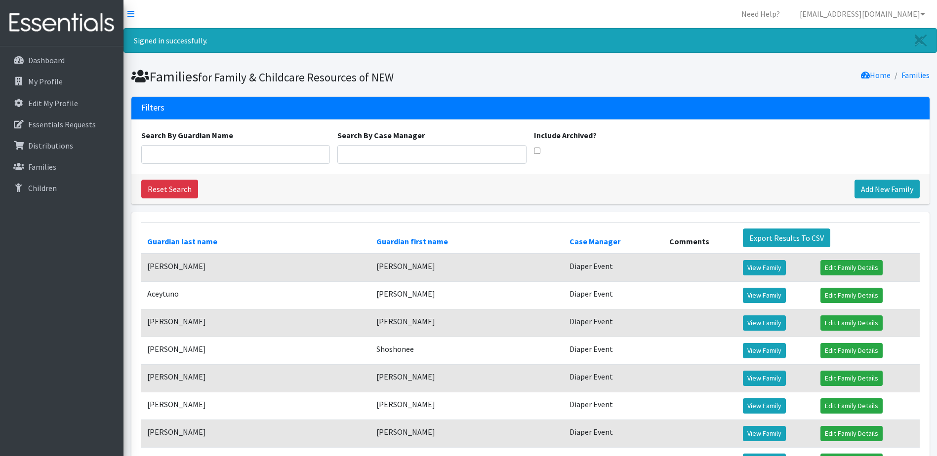 This screenshot has width=937, height=456. Describe the element at coordinates (62, 60) in the screenshot. I see `a: Dashboard` at that location.